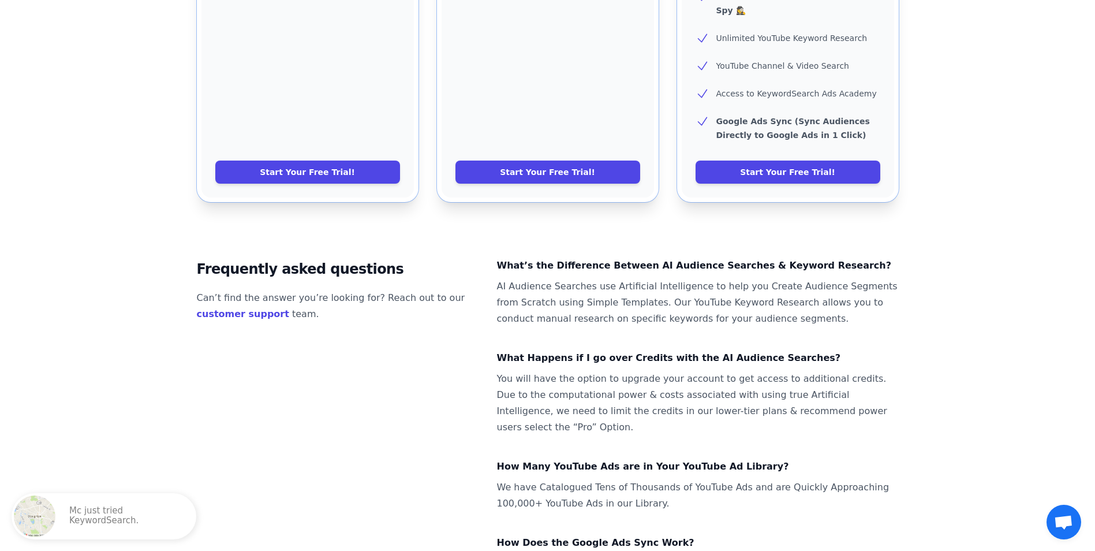  What do you see at coordinates (698, 403) in the screenshot?
I see `dd: You will have the option to upgrade your account to get access to additional credits. Due to the ...` at bounding box center [698, 403].